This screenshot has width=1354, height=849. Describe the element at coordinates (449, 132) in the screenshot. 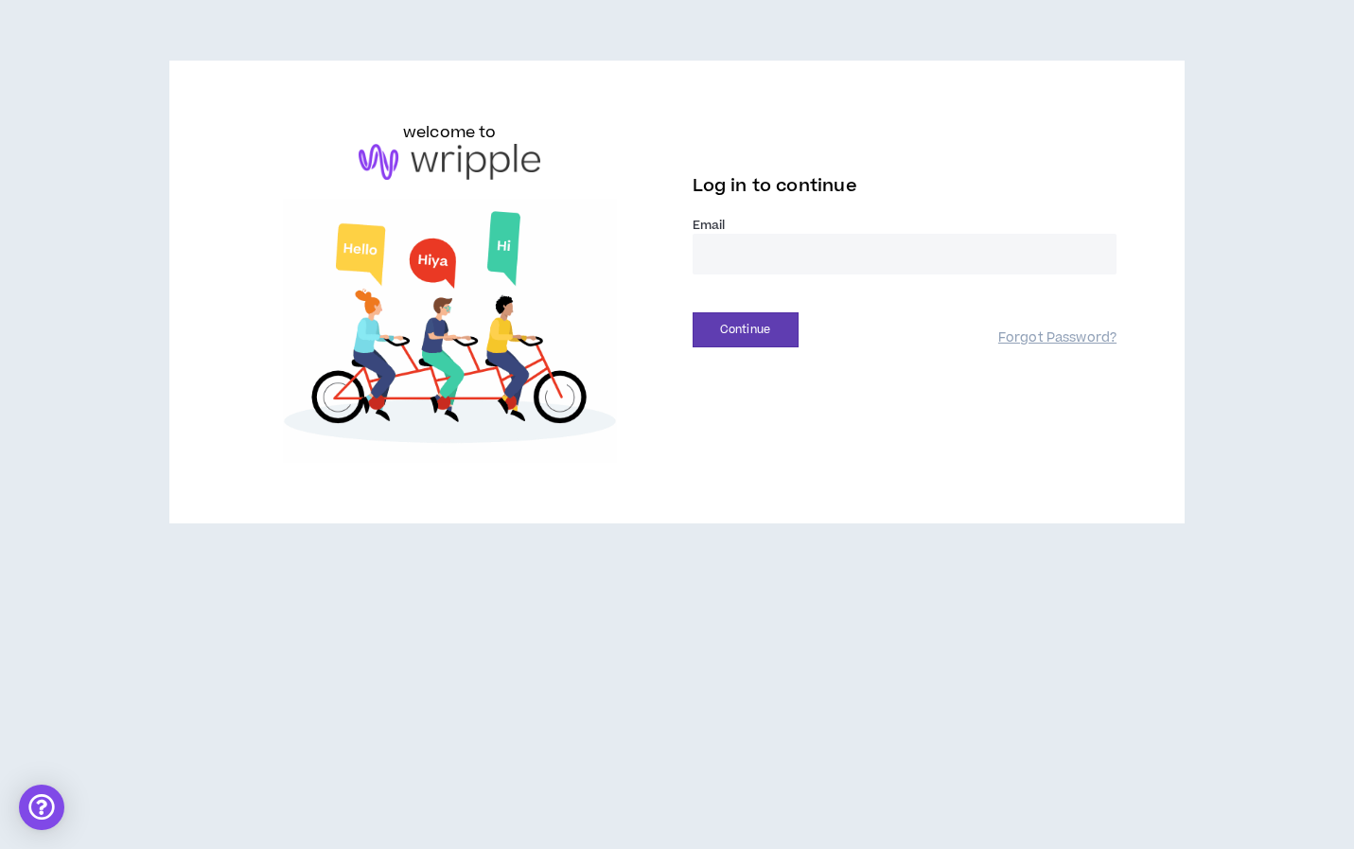

I see `h6: welcome to` at that location.